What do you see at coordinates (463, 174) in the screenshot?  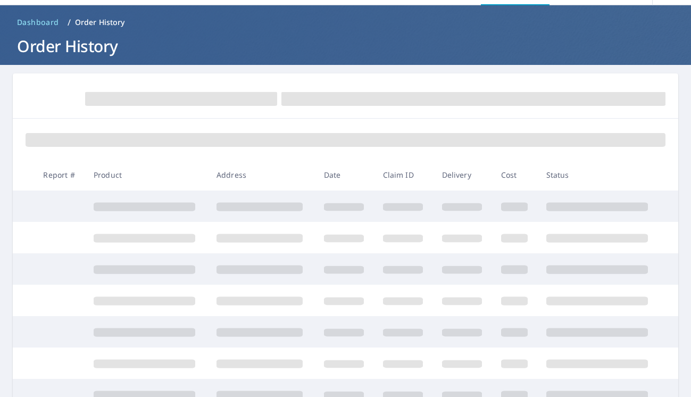 I see `th: Delivery` at bounding box center [463, 174].